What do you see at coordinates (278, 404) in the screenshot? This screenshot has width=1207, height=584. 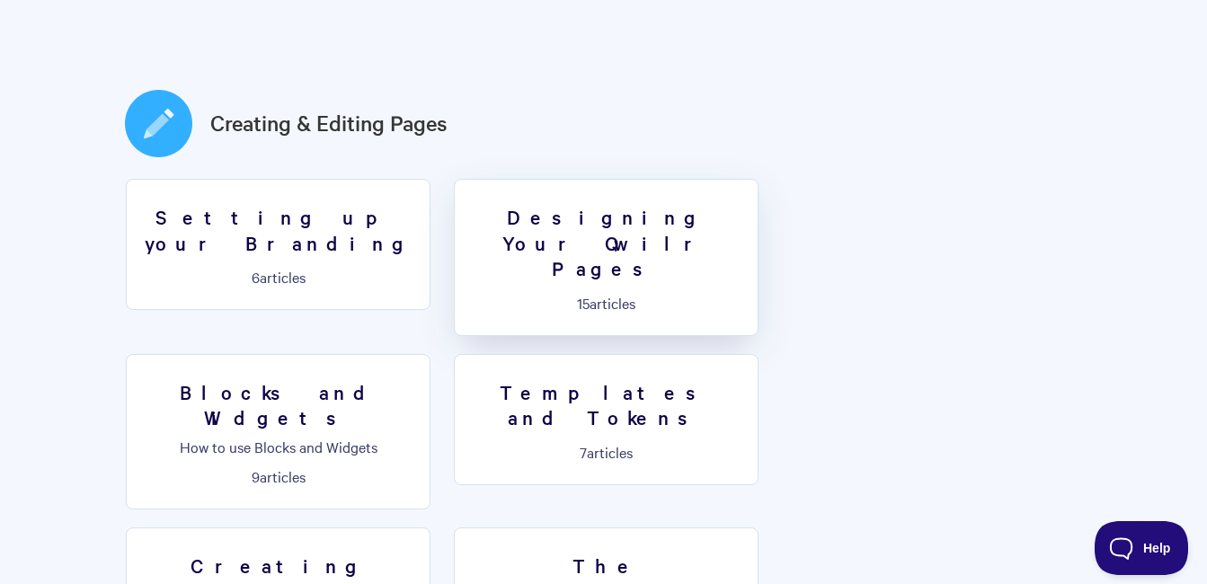 I see `h3: Blocks and Widgets` at bounding box center [278, 404].